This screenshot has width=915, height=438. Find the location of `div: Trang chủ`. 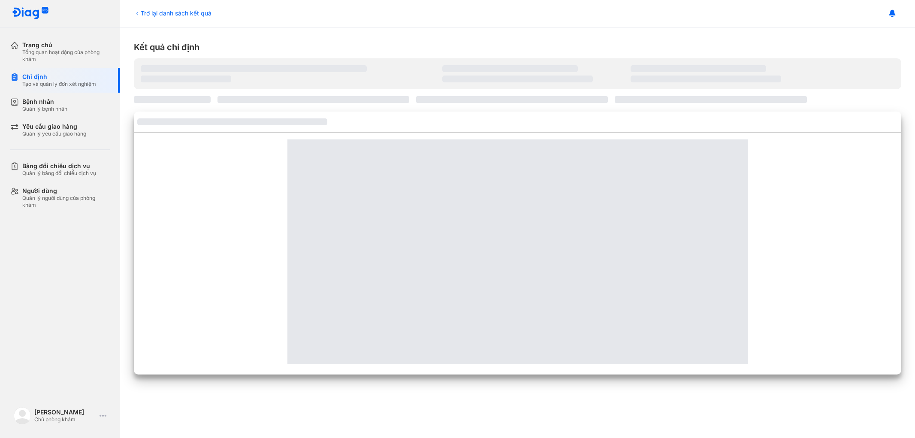

div: Trang chủ is located at coordinates (66, 45).